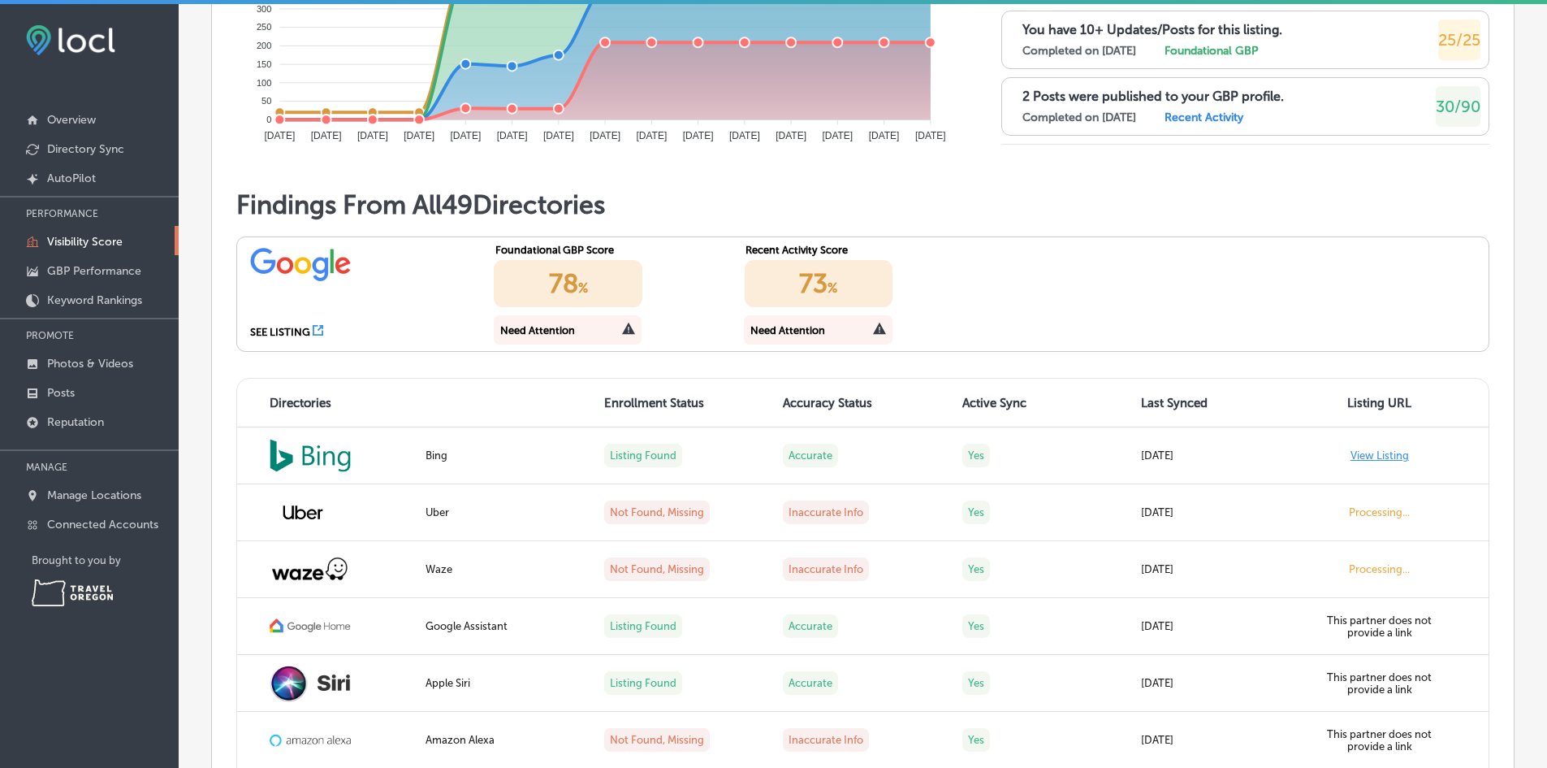 This screenshot has height=768, width=1547. I want to click on div: SEE LISTING, so click(280, 331).